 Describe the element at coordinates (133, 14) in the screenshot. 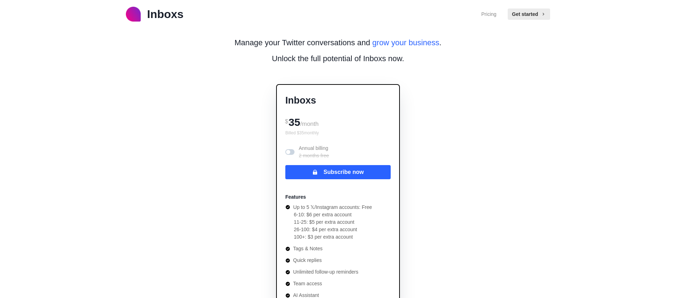

I see `img: logo` at that location.